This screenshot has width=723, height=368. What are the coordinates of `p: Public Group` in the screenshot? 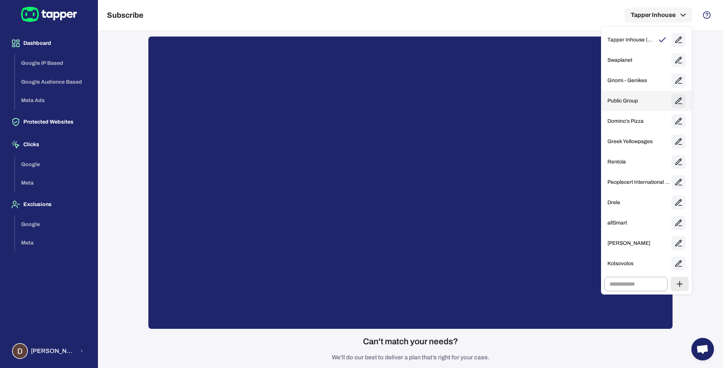 It's located at (622, 101).